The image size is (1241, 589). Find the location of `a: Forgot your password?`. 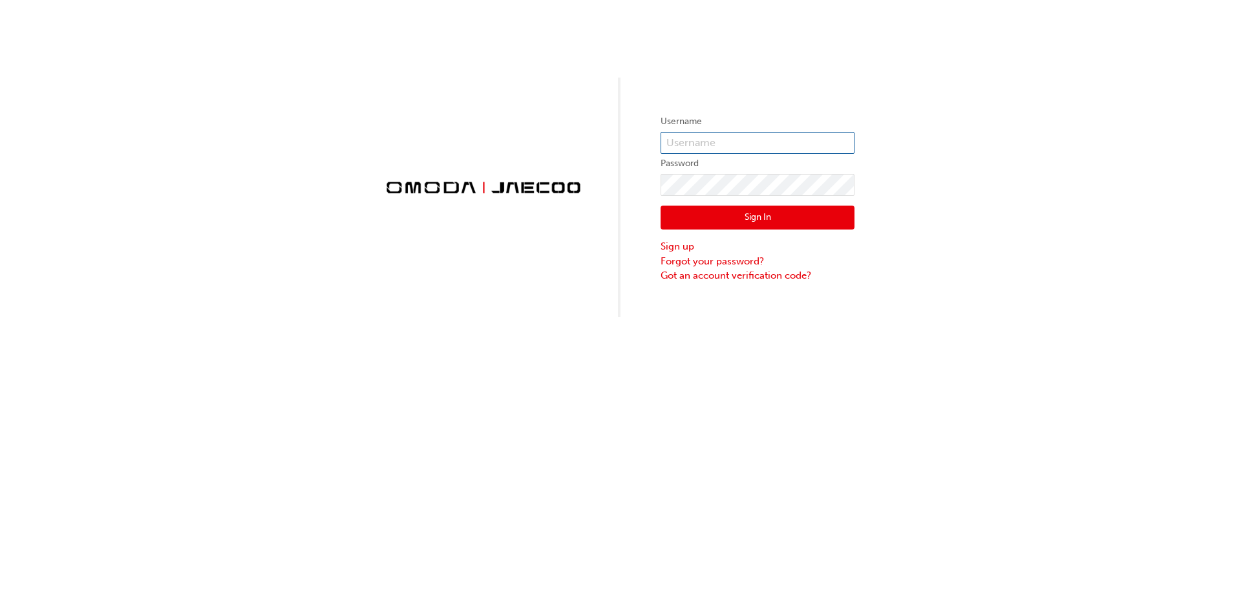

a: Forgot your password? is located at coordinates (758, 261).